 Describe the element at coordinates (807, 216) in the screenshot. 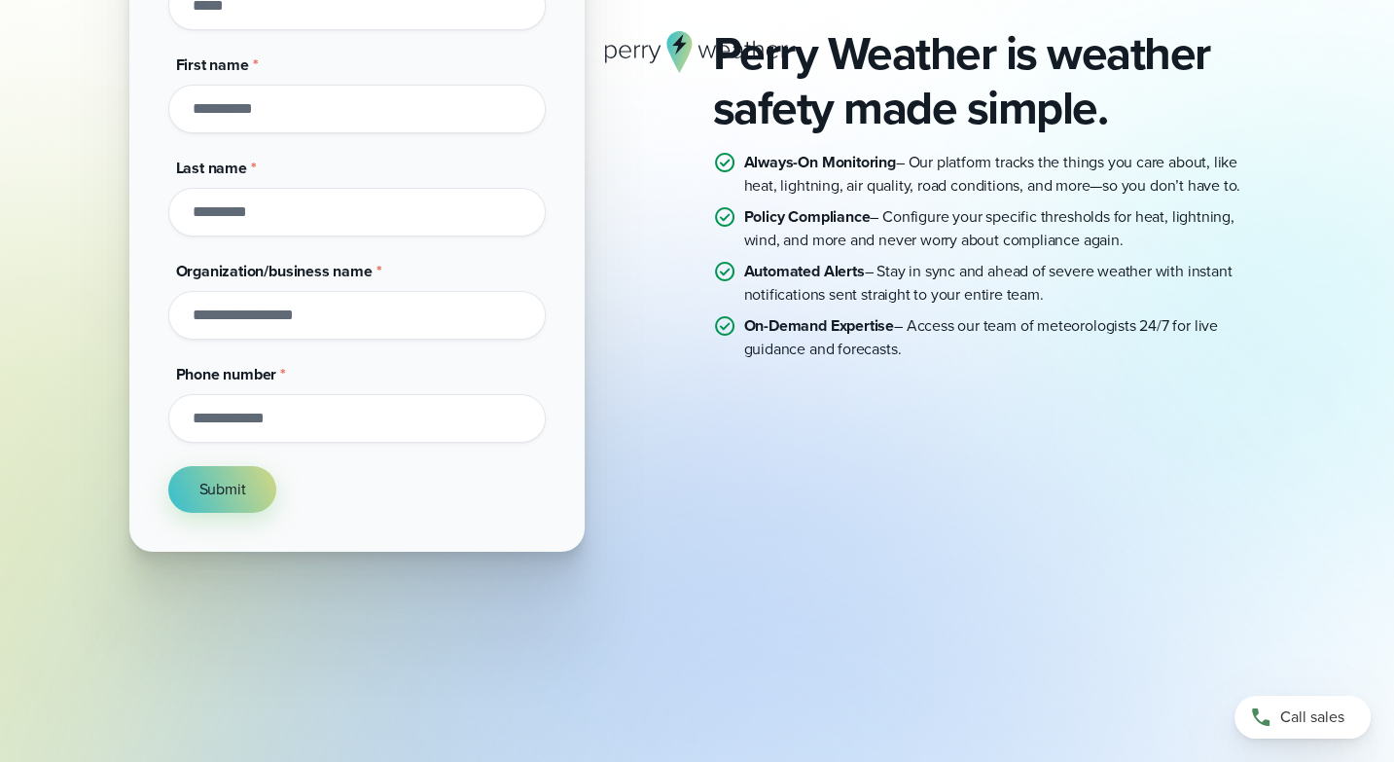

I see `strong: Policy Compliance` at that location.